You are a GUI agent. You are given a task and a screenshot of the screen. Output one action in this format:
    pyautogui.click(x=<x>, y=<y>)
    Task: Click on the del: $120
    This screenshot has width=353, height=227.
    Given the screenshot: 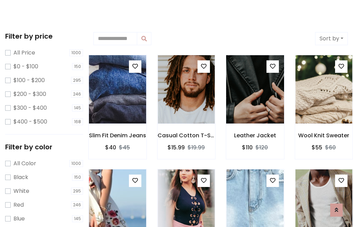 What is the action you would take?
    pyautogui.click(x=261, y=147)
    